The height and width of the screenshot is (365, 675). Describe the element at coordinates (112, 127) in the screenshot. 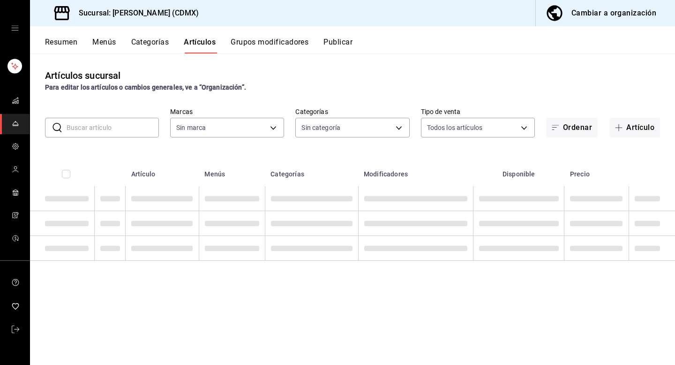

I see `input: Buscar artículo` at that location.